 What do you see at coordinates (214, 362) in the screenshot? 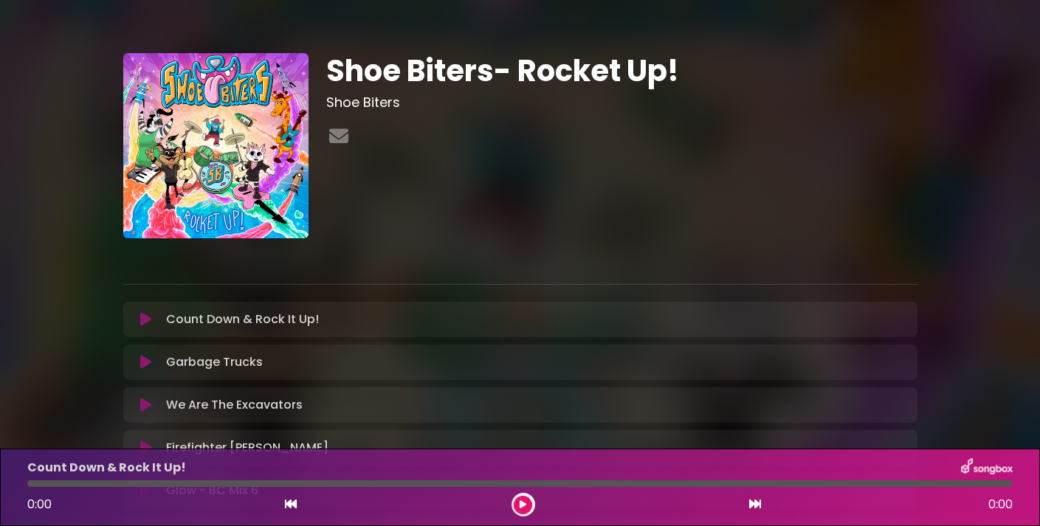
I see `p: Garbage Trucks` at bounding box center [214, 362].